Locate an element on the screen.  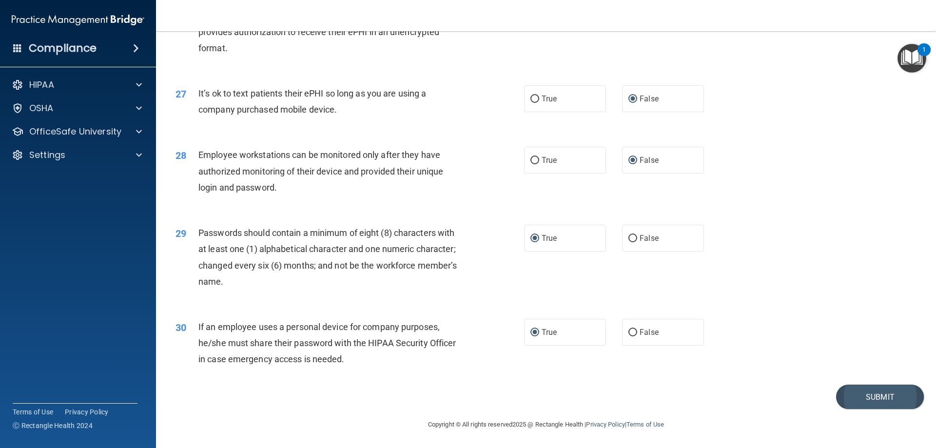
button: Open Resource Center, 1 new notification is located at coordinates (911, 58).